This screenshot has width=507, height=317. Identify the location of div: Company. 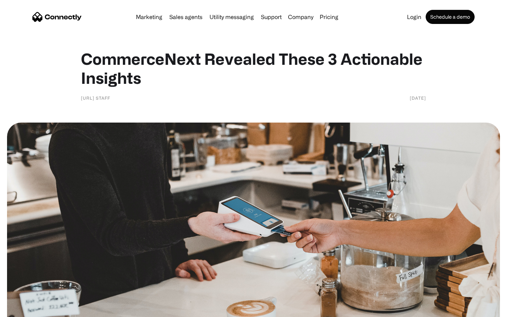
(300, 17).